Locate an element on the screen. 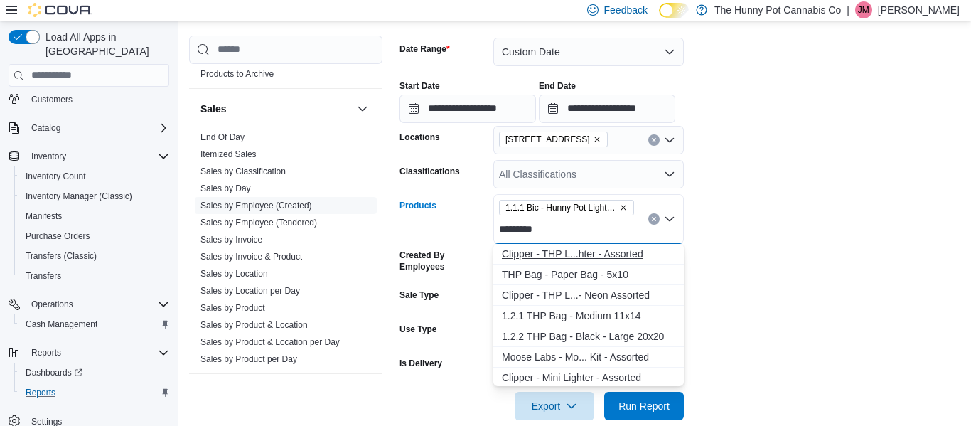  button: Sales is located at coordinates (276, 109).